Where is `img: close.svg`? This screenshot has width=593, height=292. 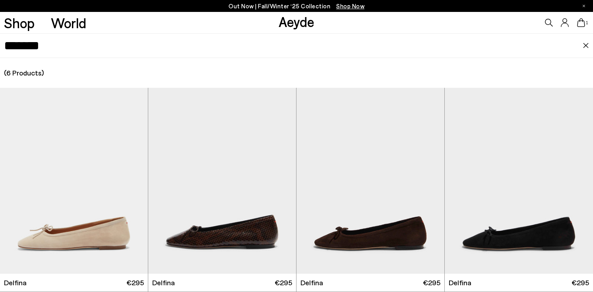
img: close.svg is located at coordinates (586, 46).